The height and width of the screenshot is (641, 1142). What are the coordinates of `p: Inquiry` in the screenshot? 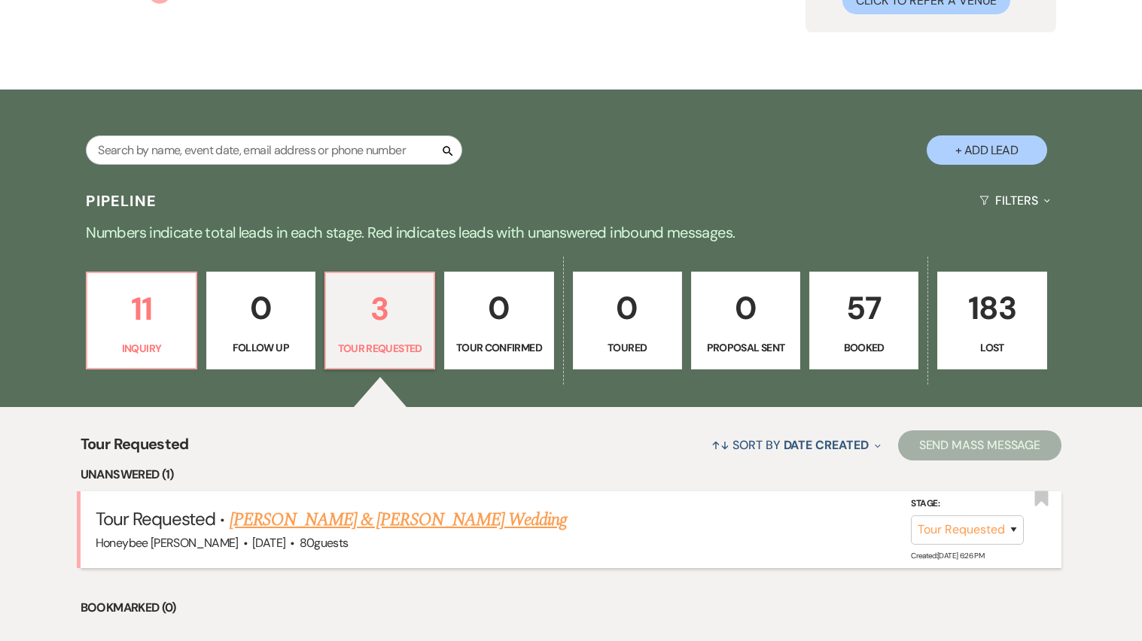 It's located at (141, 349).